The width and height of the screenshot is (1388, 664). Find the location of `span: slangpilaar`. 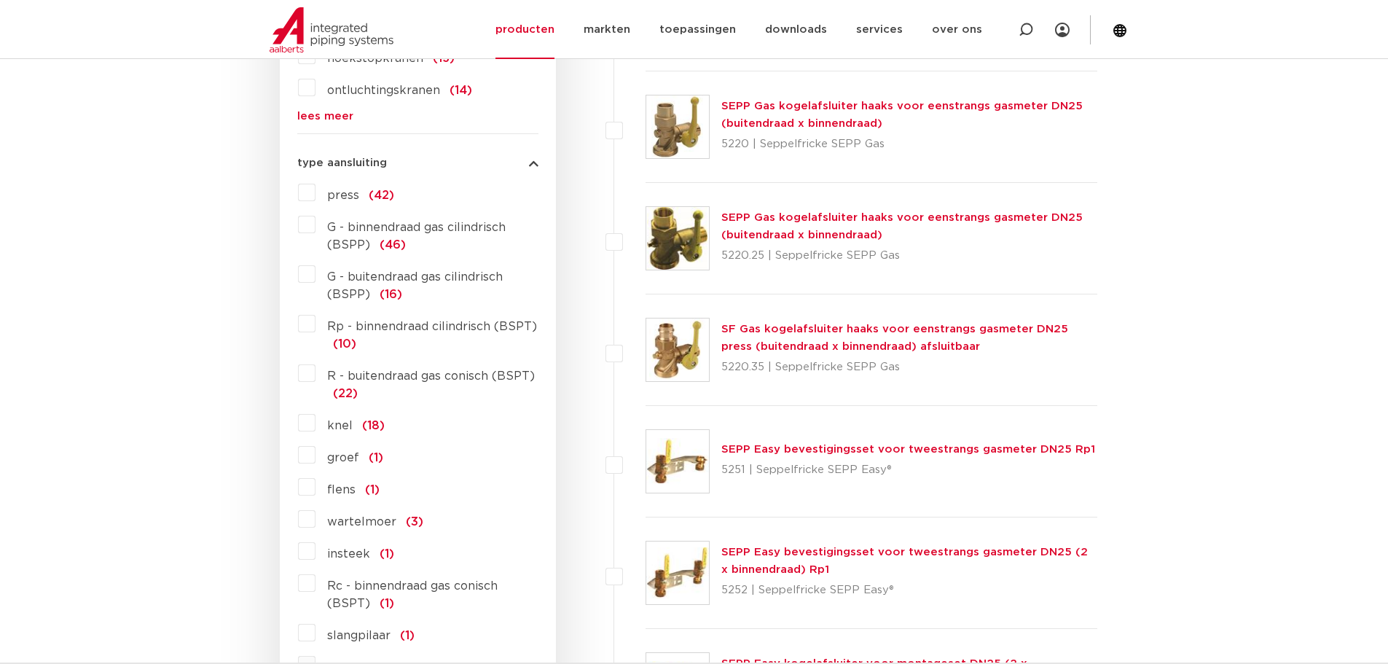

span: slangpilaar is located at coordinates (358, 635).